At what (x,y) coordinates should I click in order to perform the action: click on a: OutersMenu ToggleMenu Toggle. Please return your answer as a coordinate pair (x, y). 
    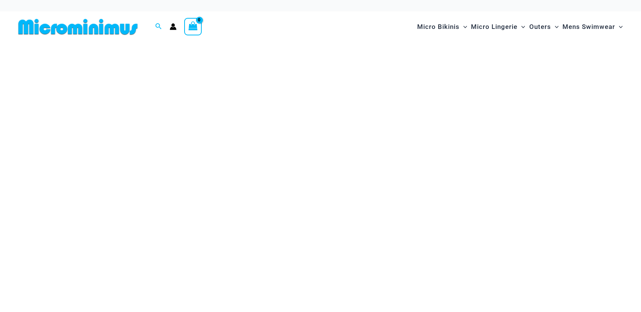
    Looking at the image, I should click on (543, 27).